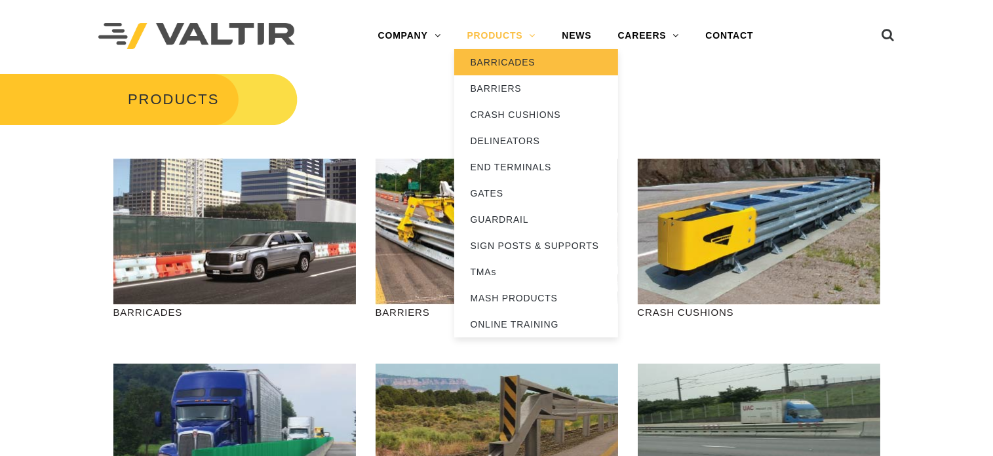 This screenshot has height=456, width=993. What do you see at coordinates (501, 36) in the screenshot?
I see `a: PRODUCTS` at bounding box center [501, 36].